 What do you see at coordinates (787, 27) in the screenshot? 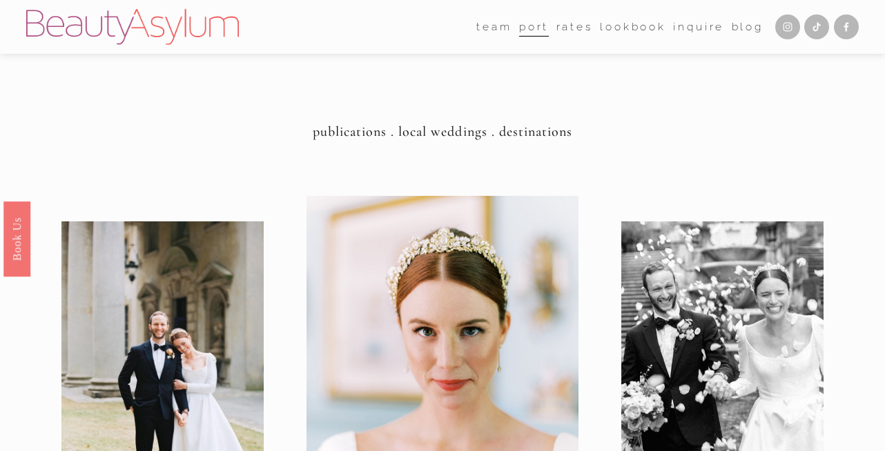
I see `a: Instagram` at bounding box center [787, 27].